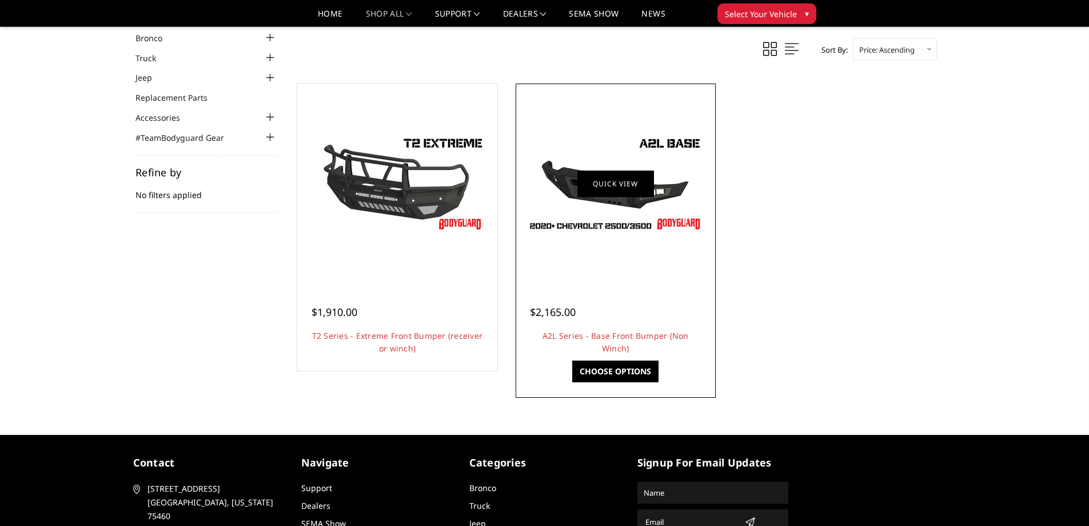 This screenshot has height=526, width=1089. What do you see at coordinates (616, 341) in the screenshot?
I see `a: A2L Series - Base Front Bumper (Non Winch)` at bounding box center [616, 341].